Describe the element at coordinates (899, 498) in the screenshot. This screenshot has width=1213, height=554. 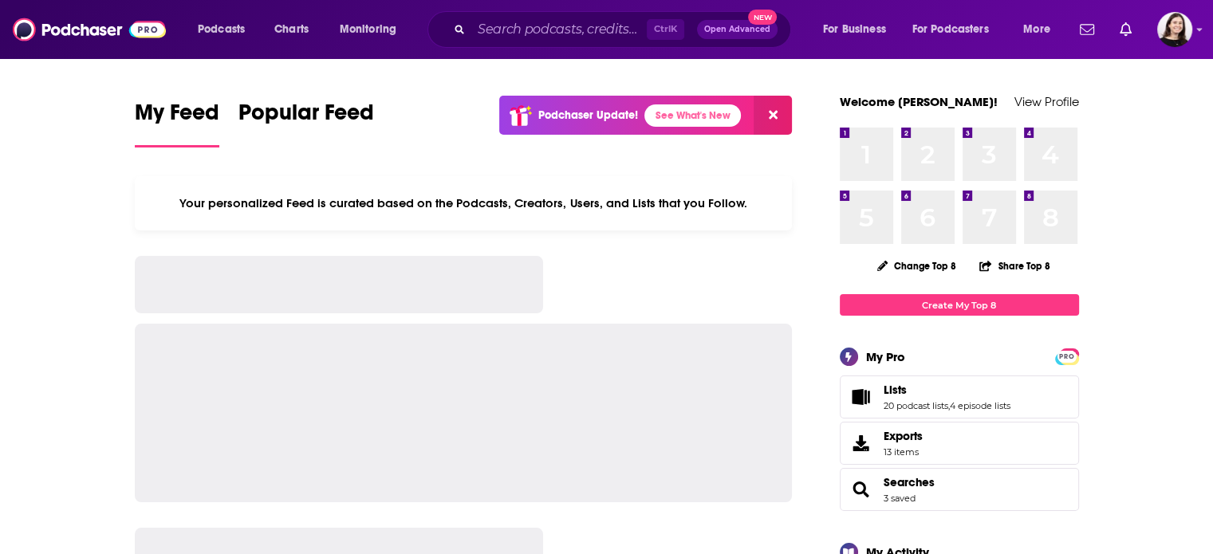
I see `a: 3 saved` at that location.